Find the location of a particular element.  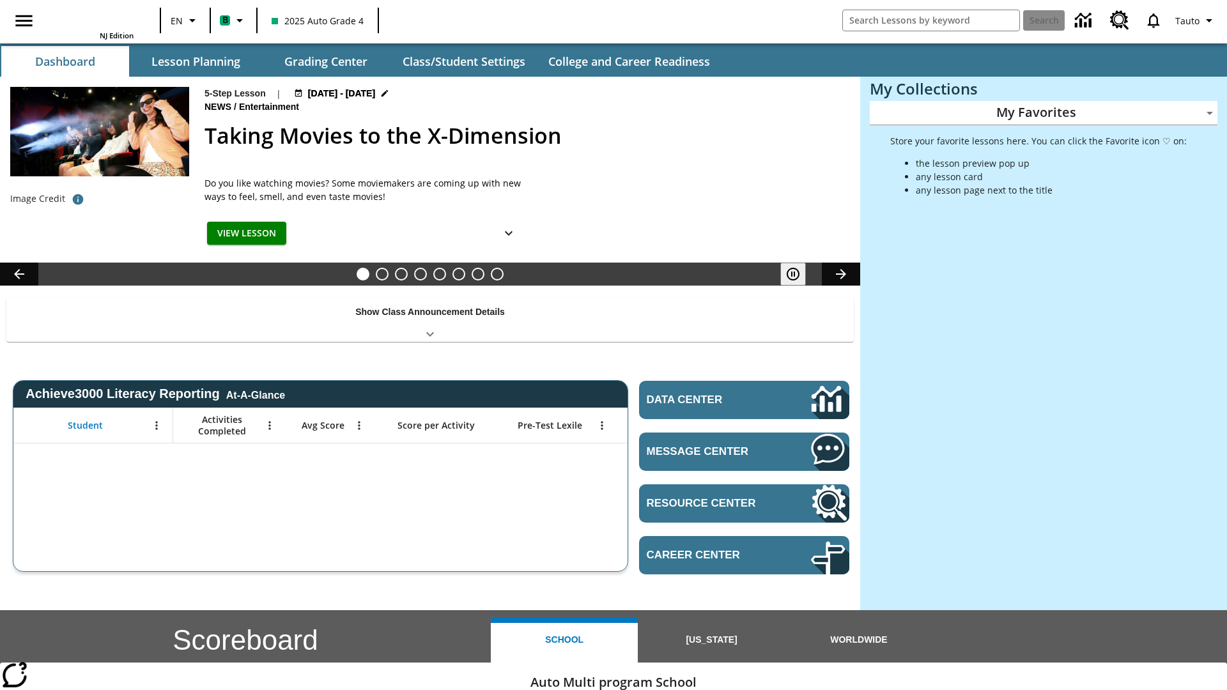

h2: Taking Movies to the X-Dimension is located at coordinates (525, 135).